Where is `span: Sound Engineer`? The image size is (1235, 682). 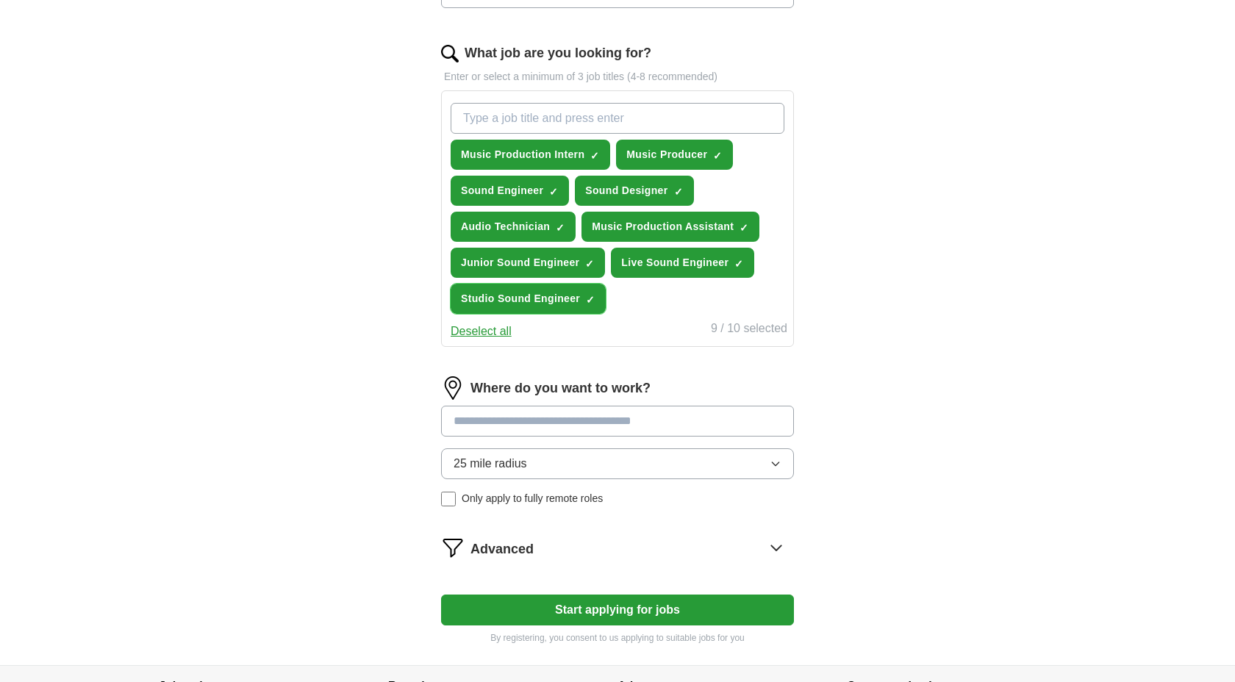
span: Sound Engineer is located at coordinates (502, 190).